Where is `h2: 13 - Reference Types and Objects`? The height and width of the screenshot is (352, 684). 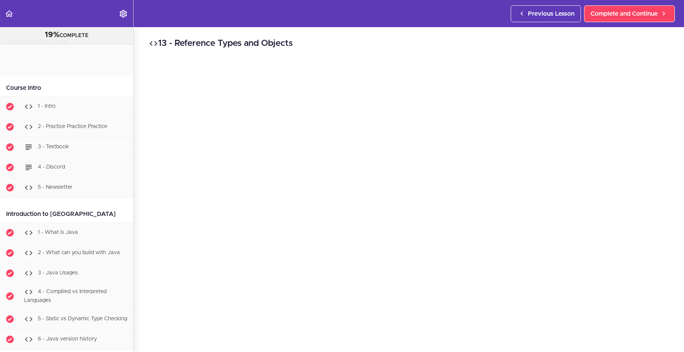 h2: 13 - Reference Types and Objects is located at coordinates (409, 44).